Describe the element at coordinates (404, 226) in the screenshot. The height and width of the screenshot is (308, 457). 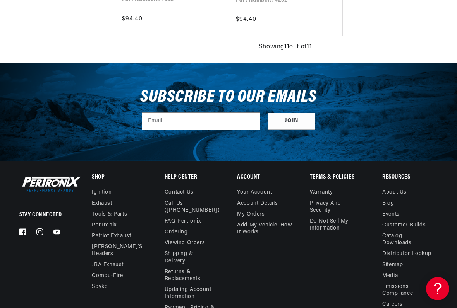
I see `a: Customer Builds` at that location.